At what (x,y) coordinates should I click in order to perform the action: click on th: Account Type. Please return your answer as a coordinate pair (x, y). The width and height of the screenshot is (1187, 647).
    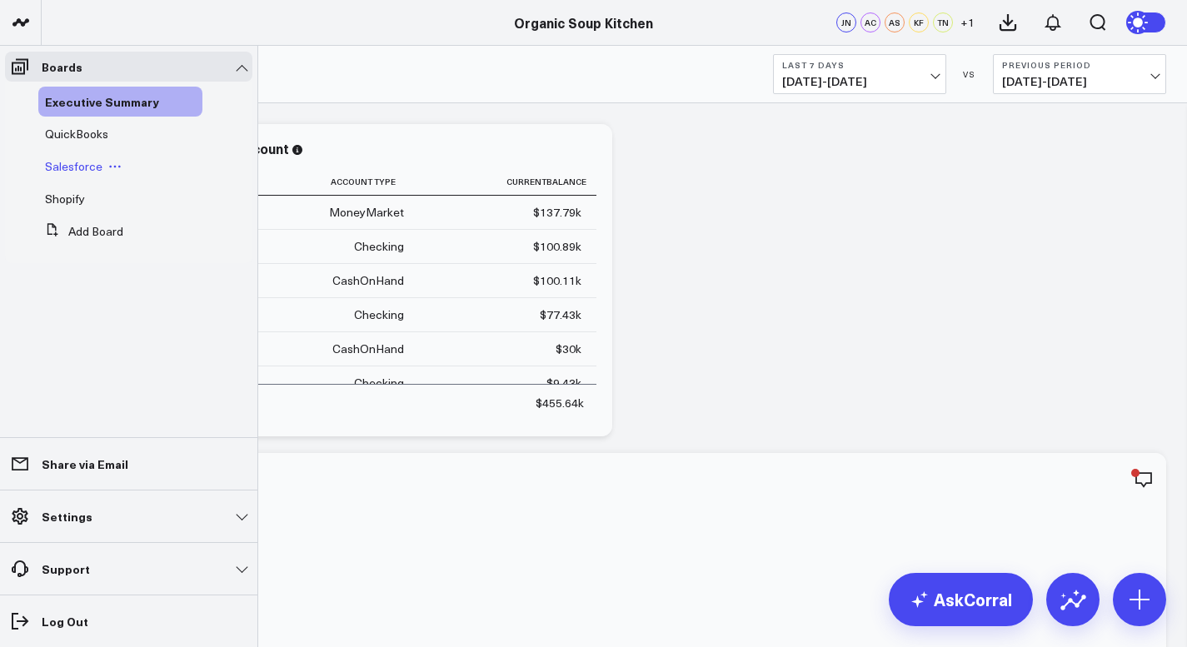
    Looking at the image, I should click on (330, 182).